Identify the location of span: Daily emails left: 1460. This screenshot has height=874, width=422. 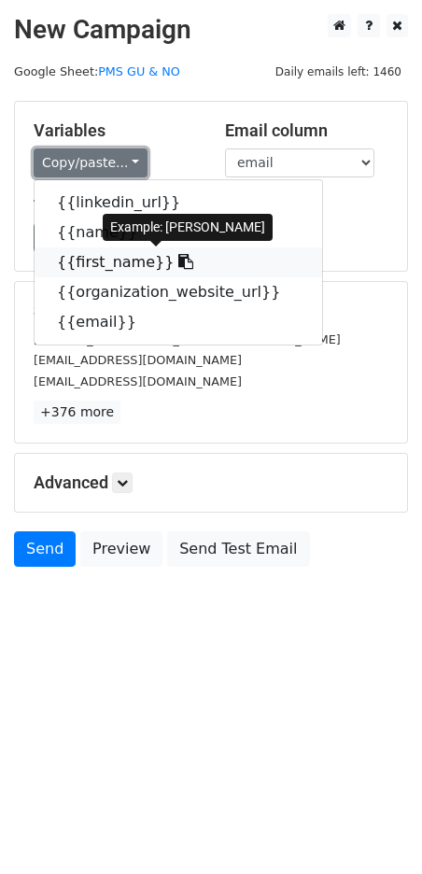
(338, 72).